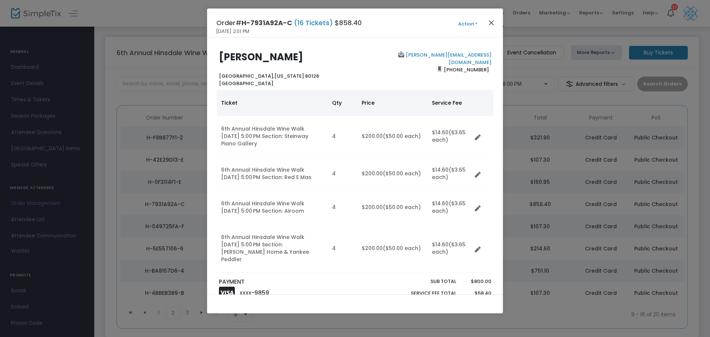 The height and width of the screenshot is (337, 710). I want to click on p: Sub total, so click(425, 282).